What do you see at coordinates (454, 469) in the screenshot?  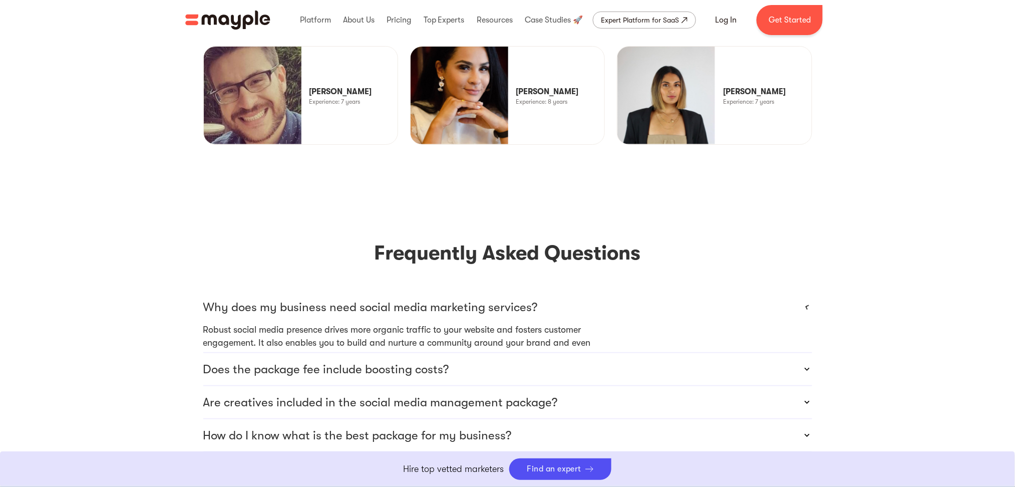 I see `p: Hire top vetted marketers` at bounding box center [454, 469].